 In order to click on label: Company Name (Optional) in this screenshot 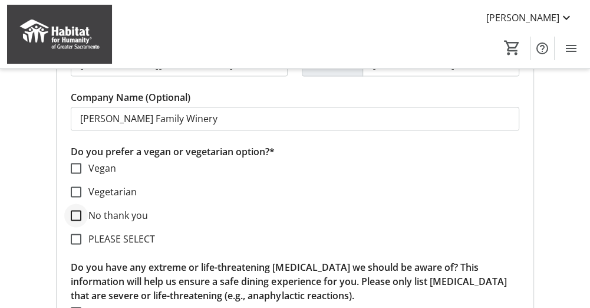, I will do `click(130, 97)`.